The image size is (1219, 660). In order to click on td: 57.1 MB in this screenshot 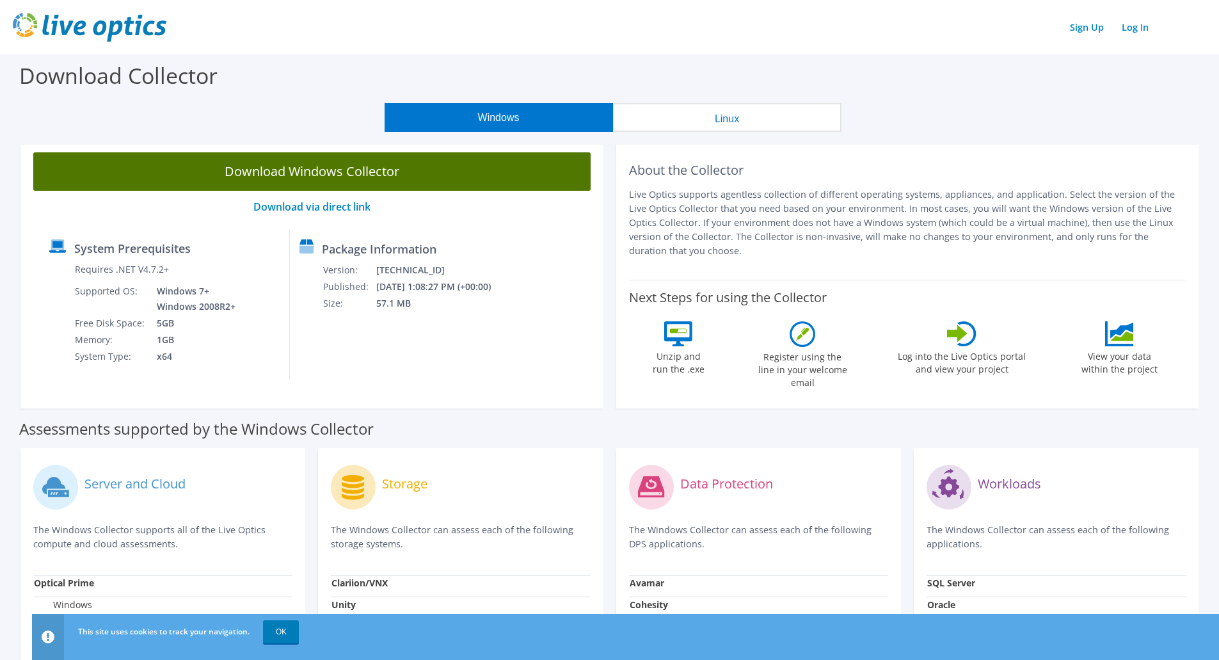, I will do `click(441, 303)`.